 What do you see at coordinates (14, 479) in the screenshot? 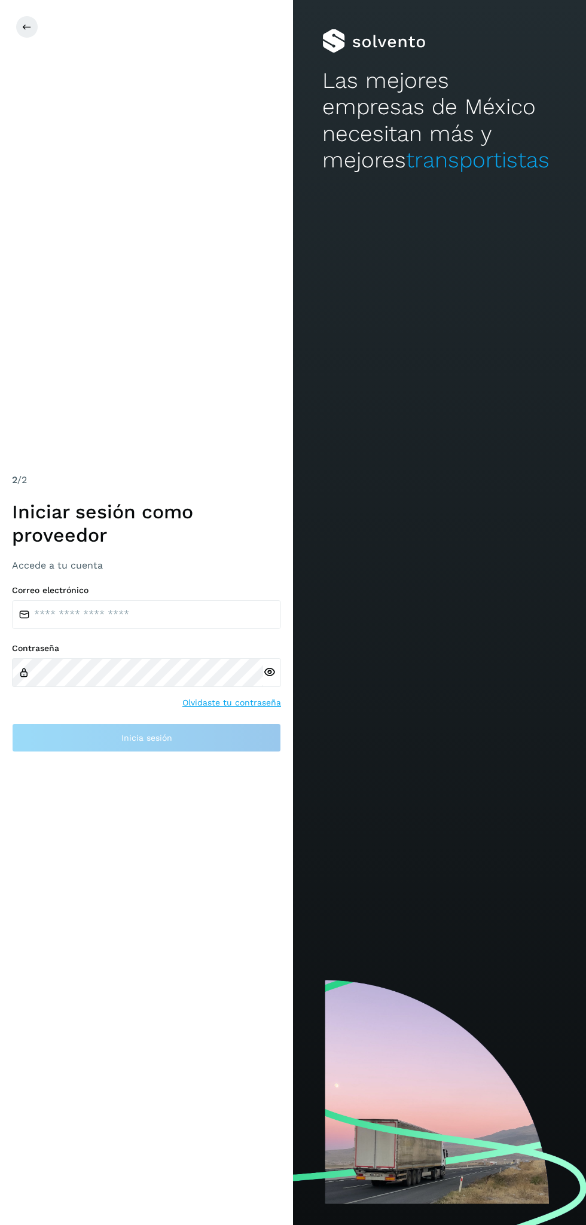
I see `span: 2` at bounding box center [14, 479].